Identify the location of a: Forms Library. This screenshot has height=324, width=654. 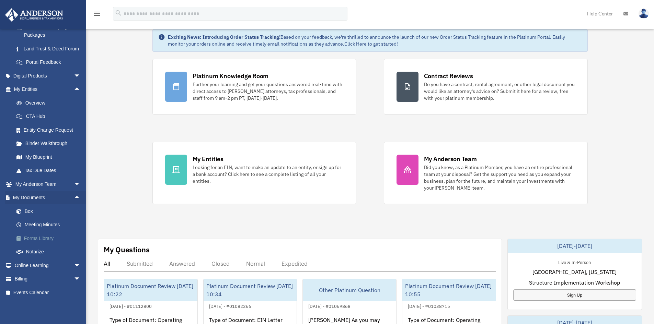
(50, 239).